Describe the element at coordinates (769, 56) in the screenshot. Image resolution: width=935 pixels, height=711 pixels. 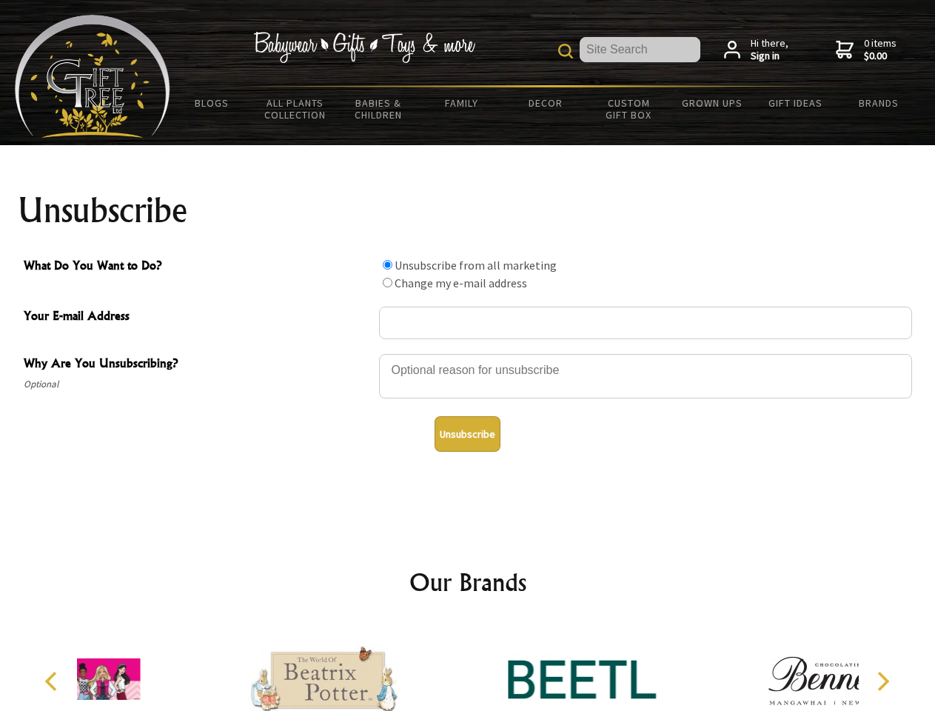
I see `strong: Sign in` at that location.